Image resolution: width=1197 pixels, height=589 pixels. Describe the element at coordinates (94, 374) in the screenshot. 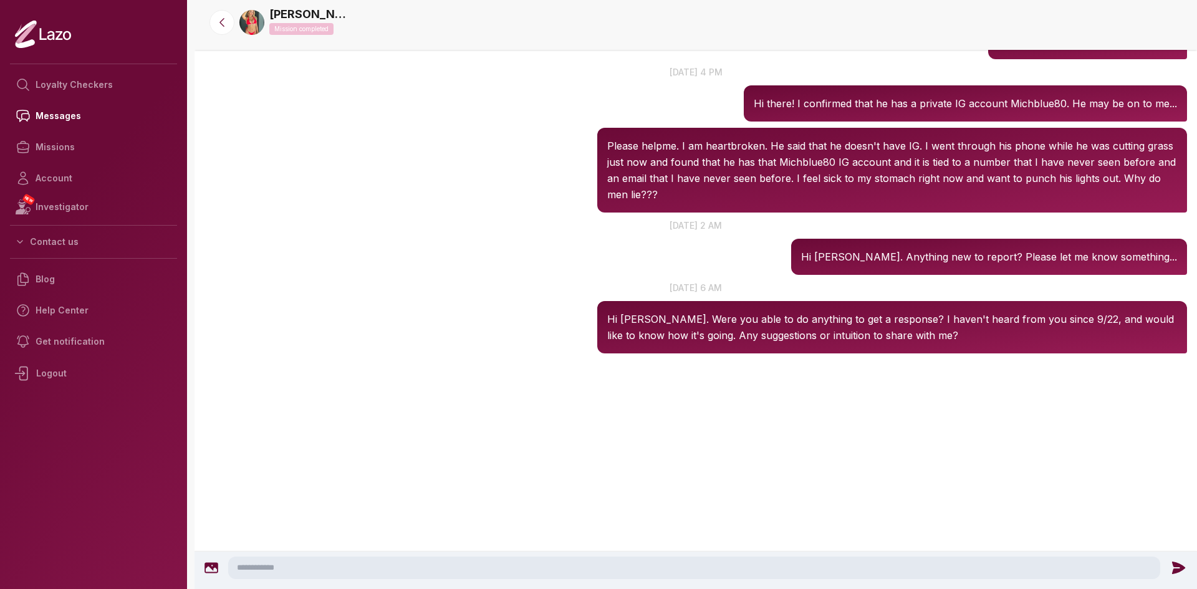

I see `div: Logout` at that location.